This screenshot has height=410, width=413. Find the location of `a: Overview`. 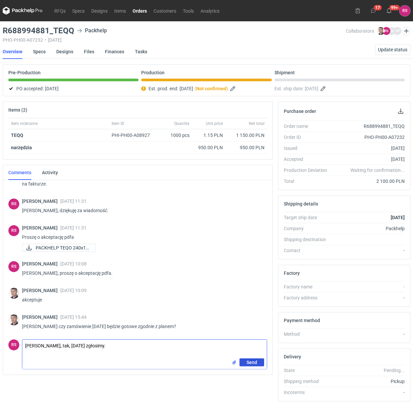

a: Overview is located at coordinates (12, 52).